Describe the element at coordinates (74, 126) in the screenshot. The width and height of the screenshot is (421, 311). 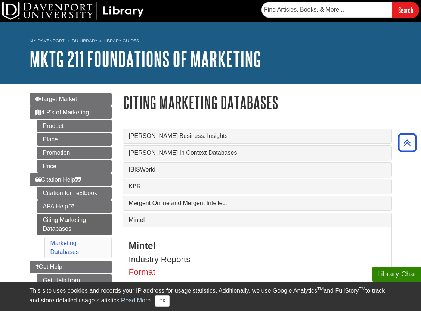
I see `a: Product` at that location.